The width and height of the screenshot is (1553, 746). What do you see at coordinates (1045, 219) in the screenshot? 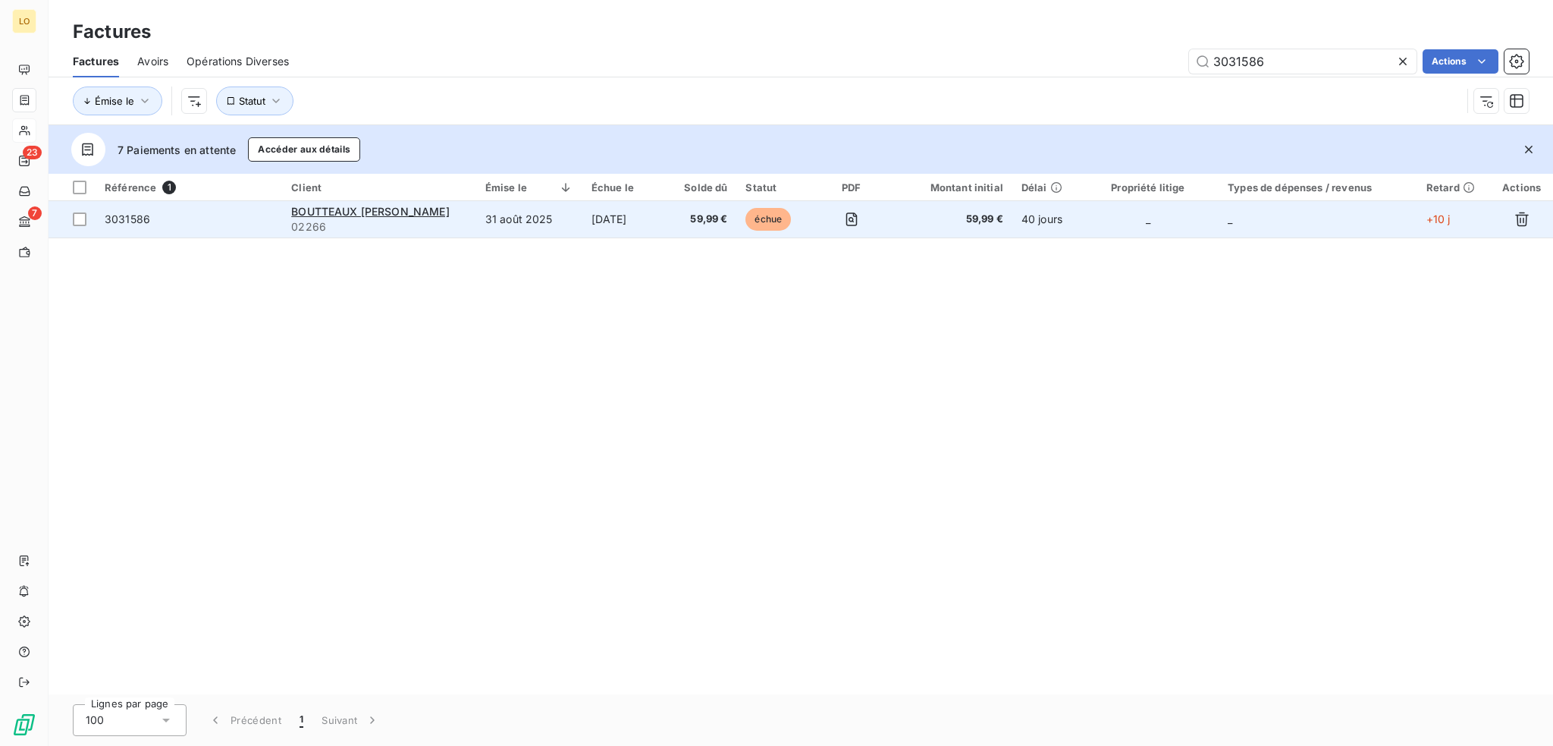
I see `td: 40 jours` at bounding box center [1045, 219].